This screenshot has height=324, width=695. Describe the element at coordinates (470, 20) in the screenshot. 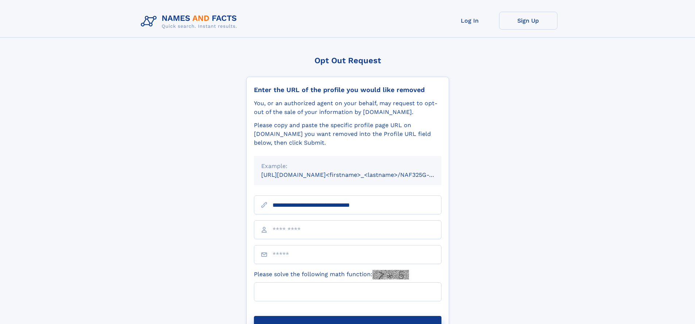

I see `a: Log In` at that location.